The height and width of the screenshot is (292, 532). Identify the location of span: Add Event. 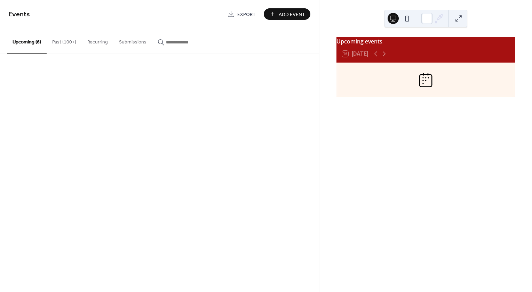
(292, 14).